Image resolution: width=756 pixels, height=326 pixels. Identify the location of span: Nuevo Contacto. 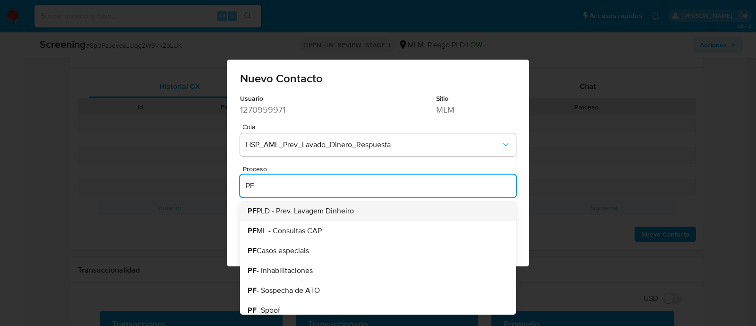
(378, 78).